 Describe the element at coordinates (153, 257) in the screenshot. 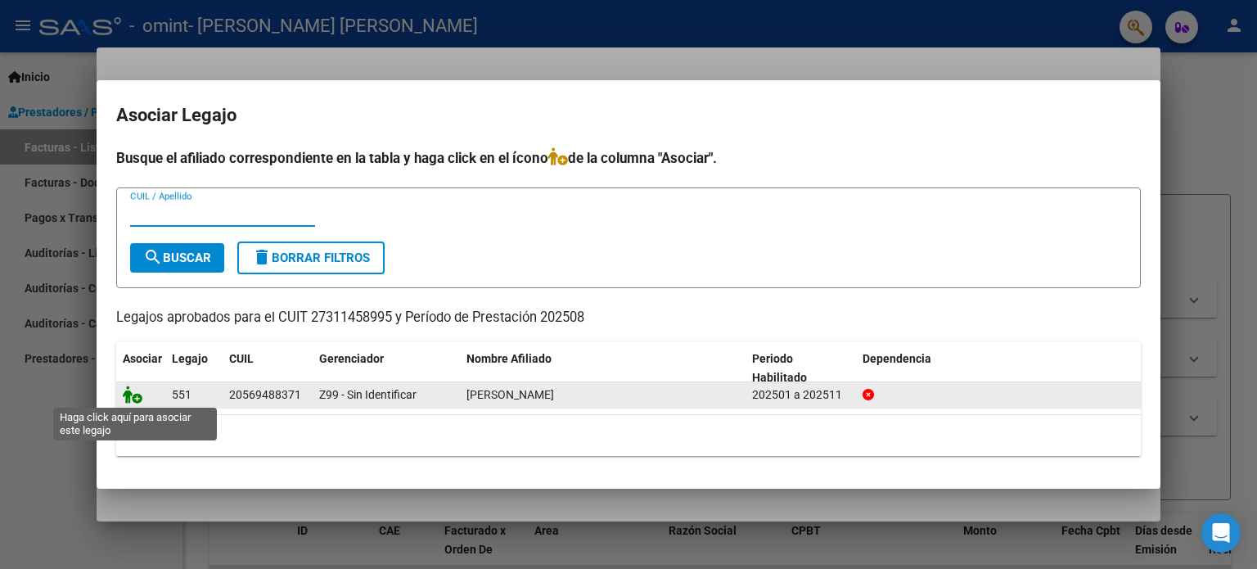

I see `mat-icon: search` at that location.